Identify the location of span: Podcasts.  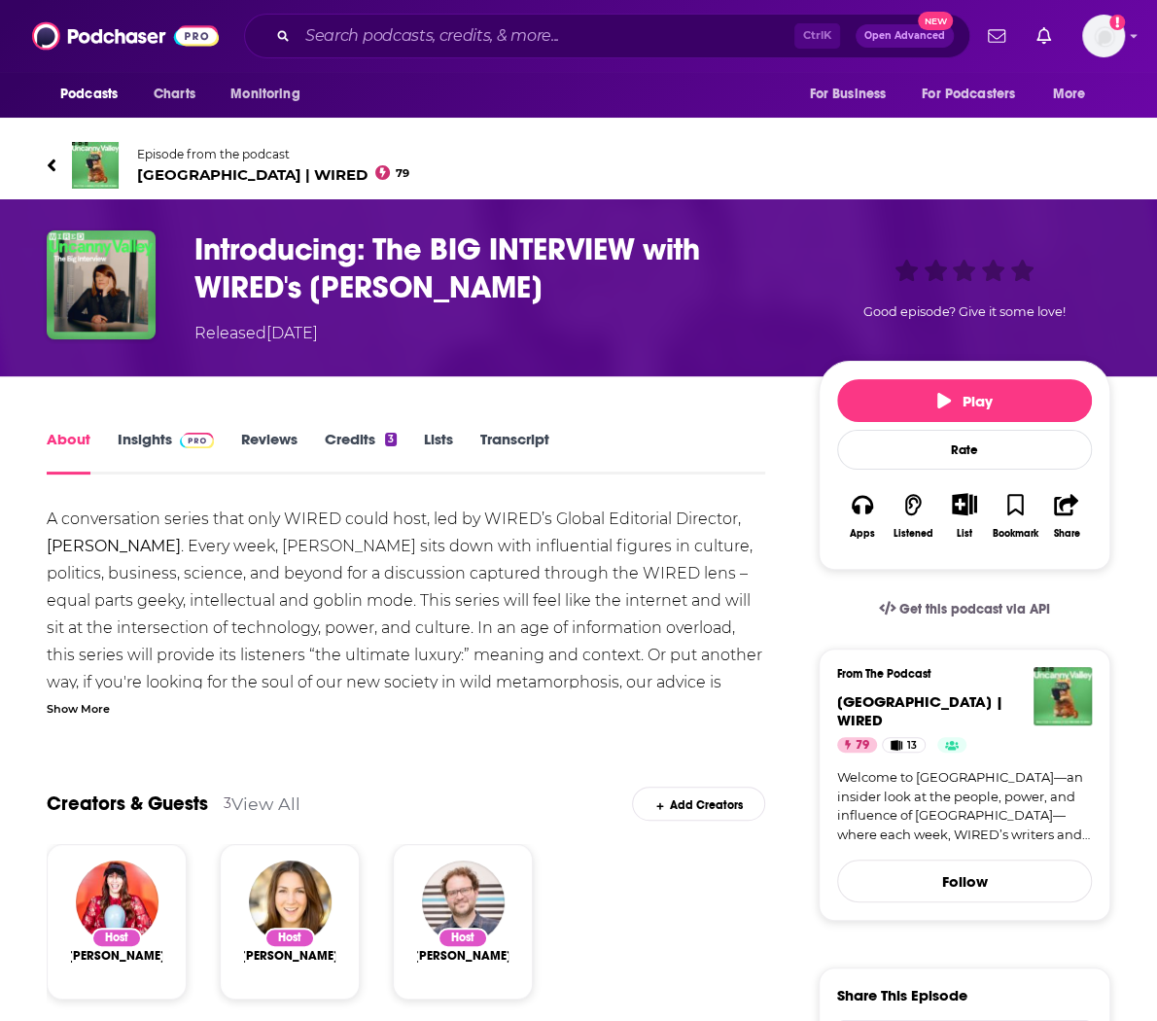
(88, 94).